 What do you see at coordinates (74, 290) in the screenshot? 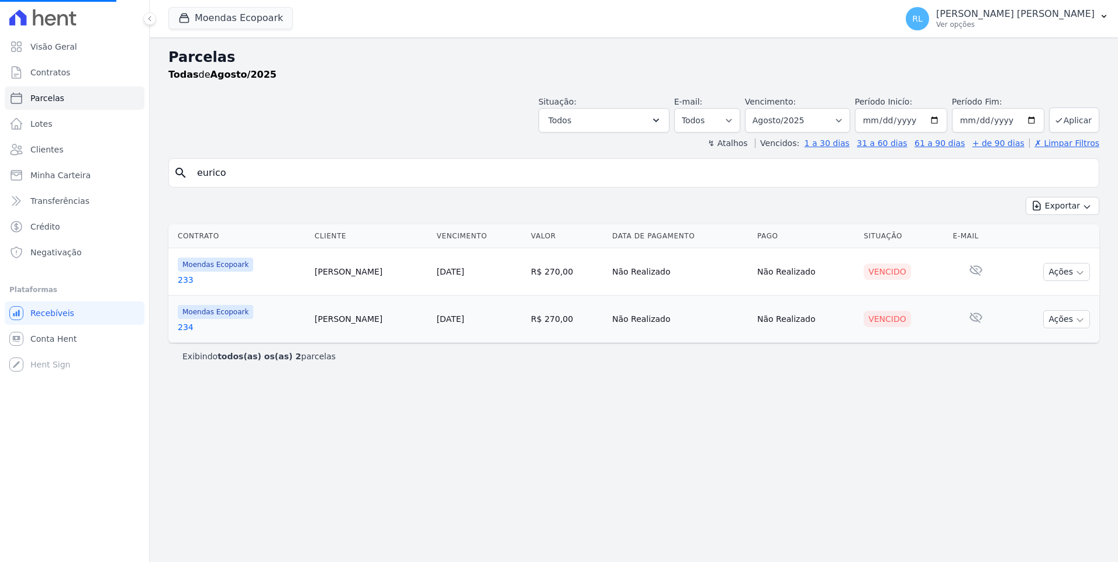
I see `div: Plataformas` at bounding box center [74, 290].